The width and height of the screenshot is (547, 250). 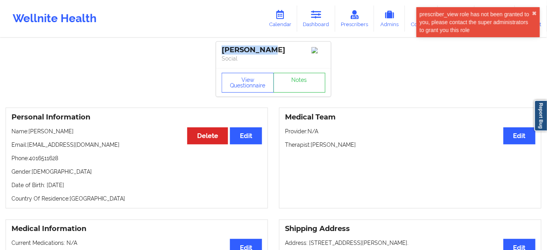 I want to click on a: Notes, so click(x=300, y=83).